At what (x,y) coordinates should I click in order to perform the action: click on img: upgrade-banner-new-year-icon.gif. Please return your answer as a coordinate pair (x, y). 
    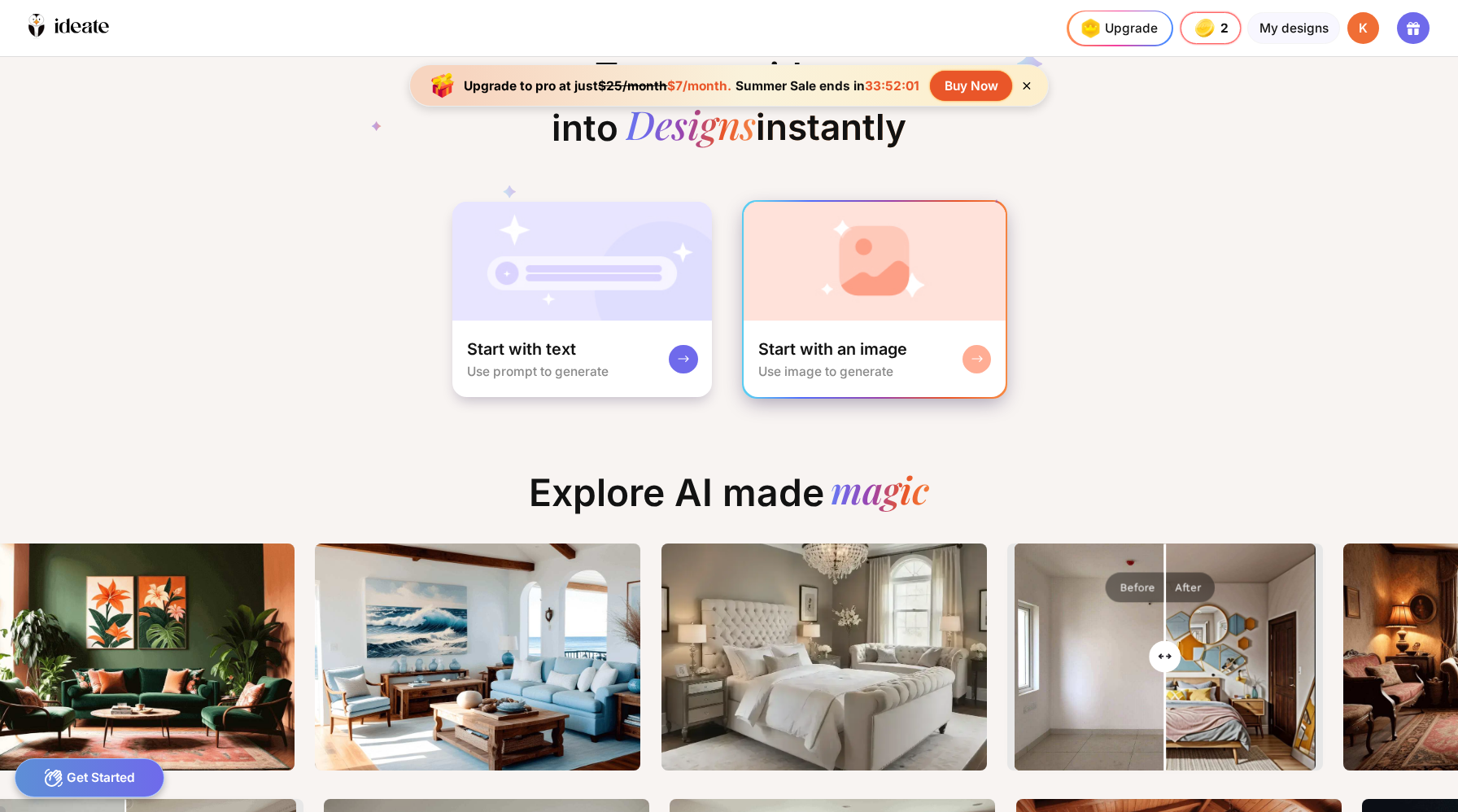
    Looking at the image, I should click on (443, 85).